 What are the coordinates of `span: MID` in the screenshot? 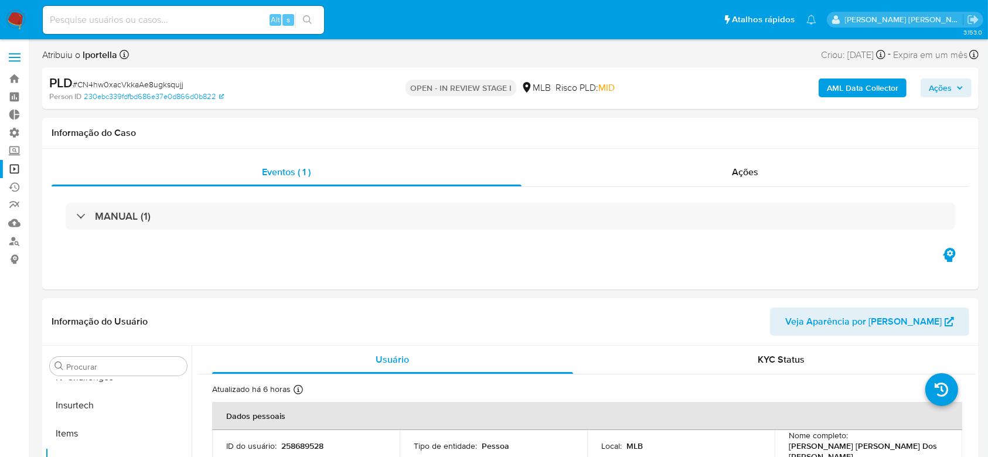 It's located at (607, 87).